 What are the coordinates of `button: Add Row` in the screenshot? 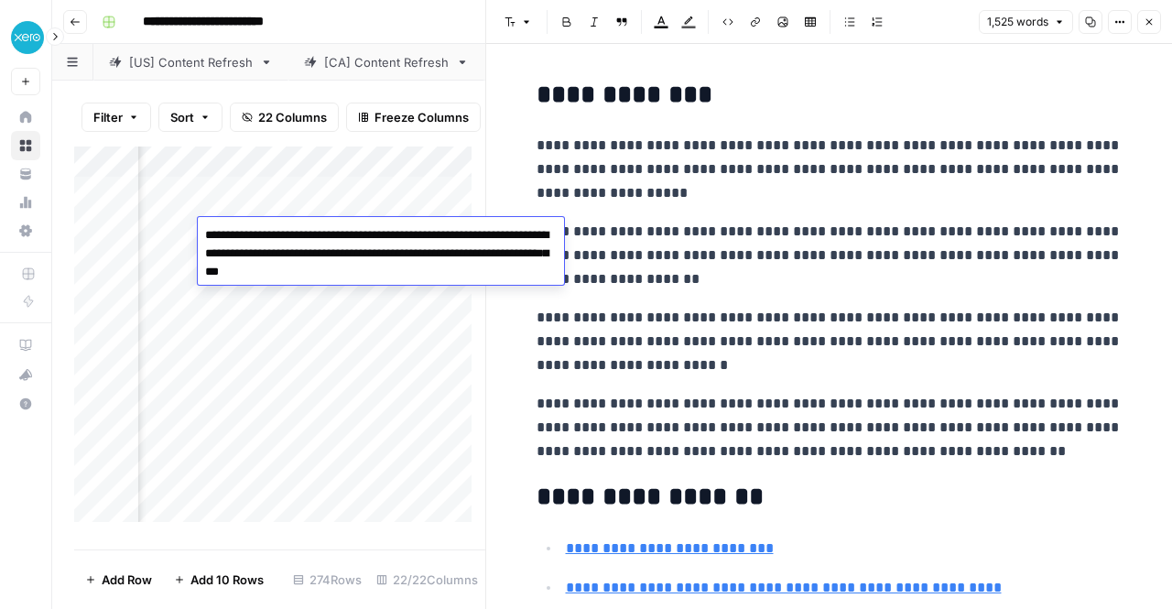 It's located at (118, 580).